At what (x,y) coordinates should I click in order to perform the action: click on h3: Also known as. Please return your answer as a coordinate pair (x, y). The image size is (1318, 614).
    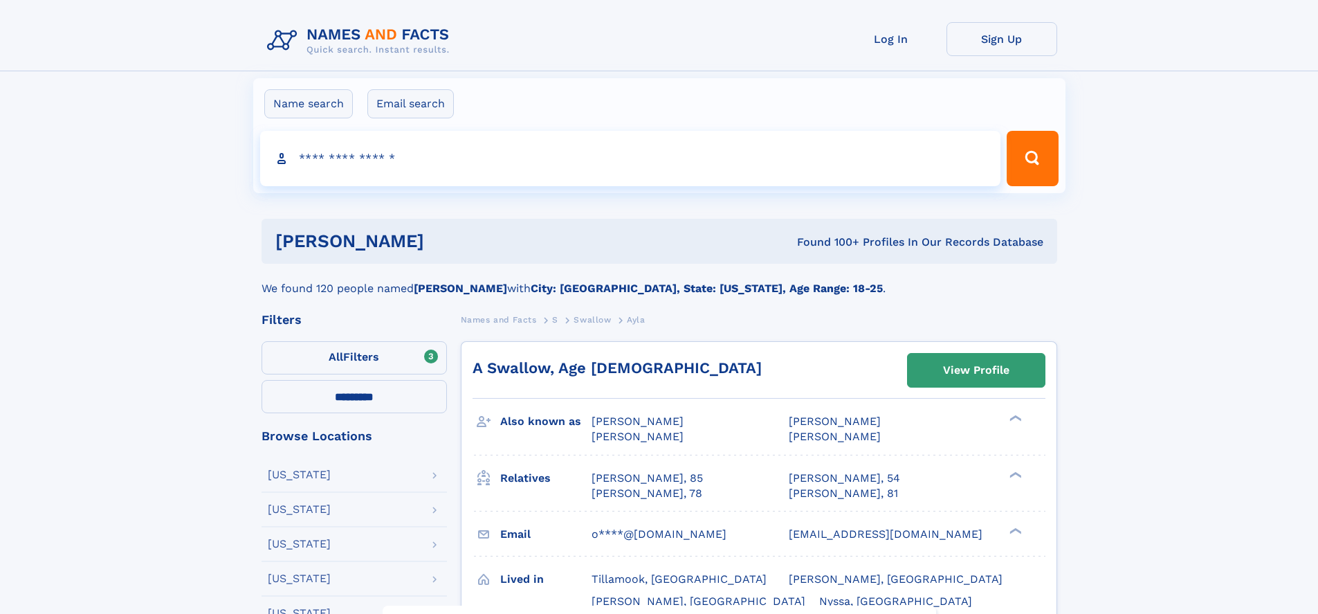
    Looking at the image, I should click on (546, 421).